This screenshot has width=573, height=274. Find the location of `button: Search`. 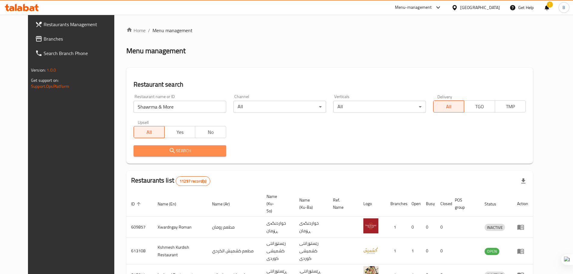

button: Search is located at coordinates (180, 151).